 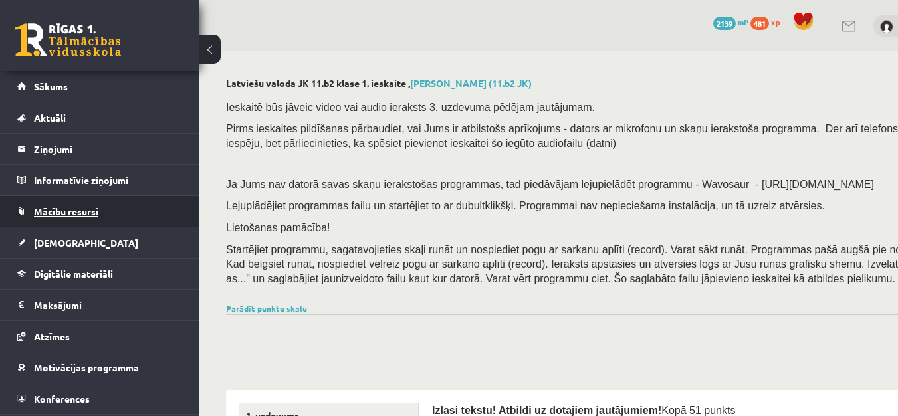 I want to click on a: Informatīvie ziņojumi, so click(x=100, y=180).